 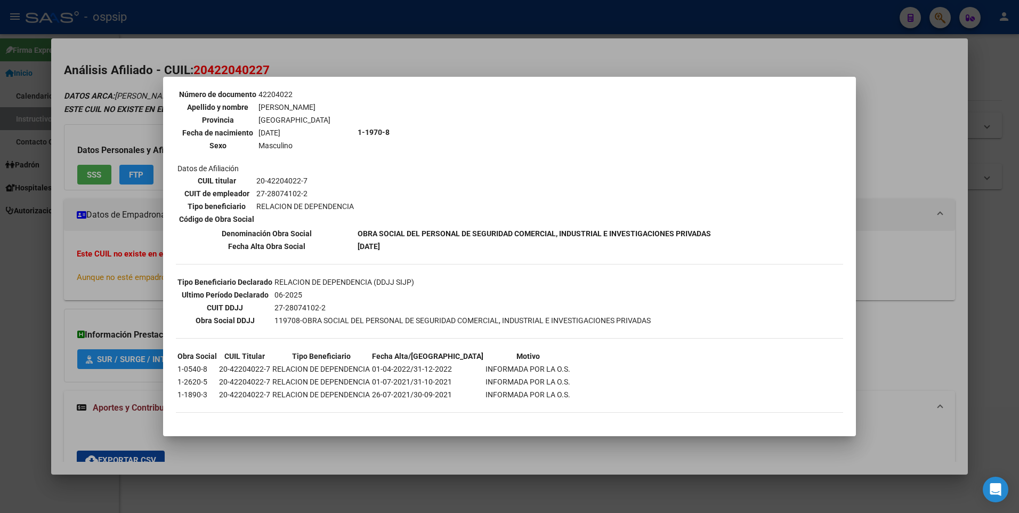 I want to click on td: 42204022, so click(x=294, y=94).